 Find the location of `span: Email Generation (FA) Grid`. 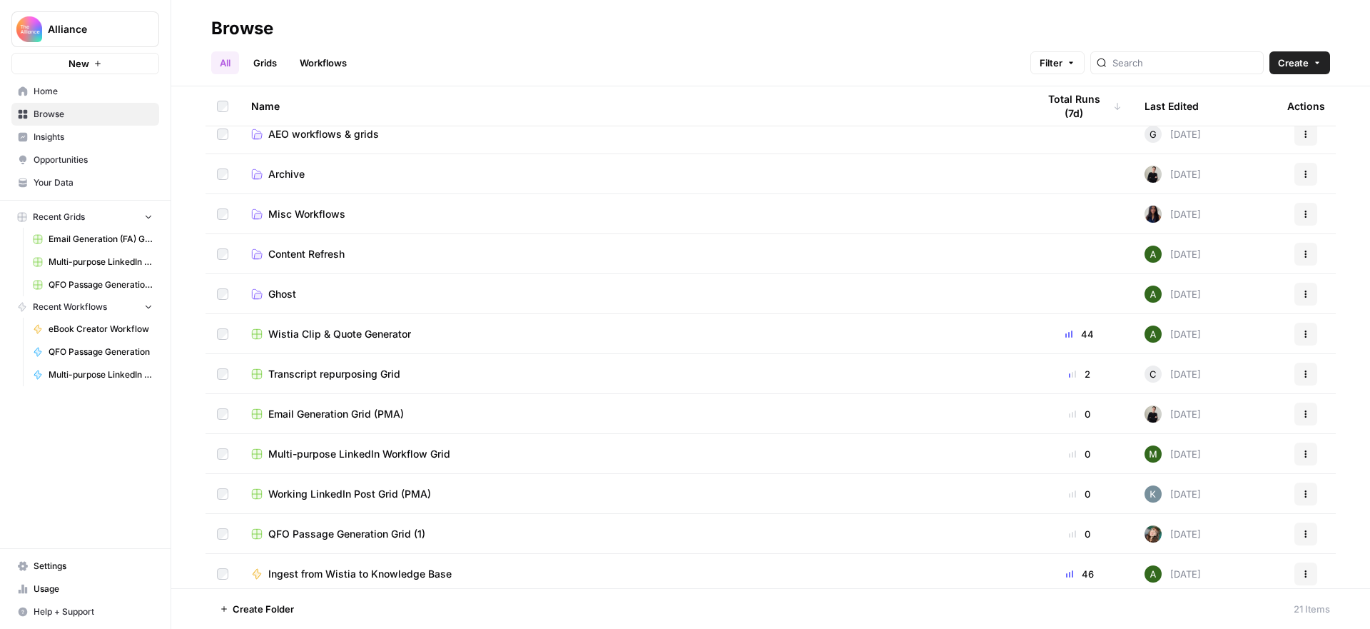

span: Email Generation (FA) Grid is located at coordinates (101, 239).